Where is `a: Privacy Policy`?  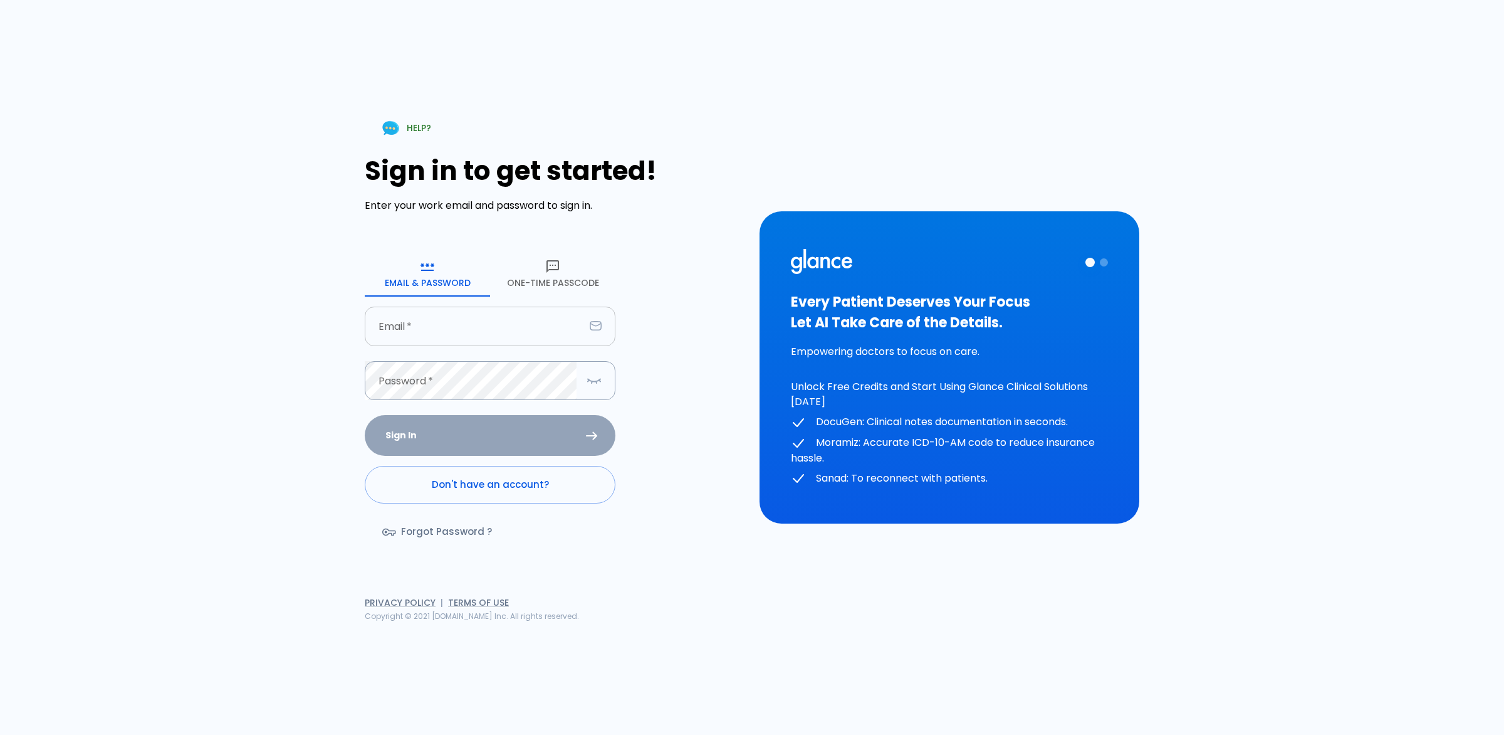 a: Privacy Policy is located at coordinates (400, 602).